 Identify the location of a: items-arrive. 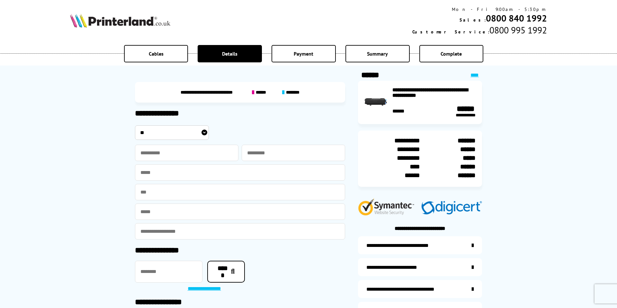
(420, 267).